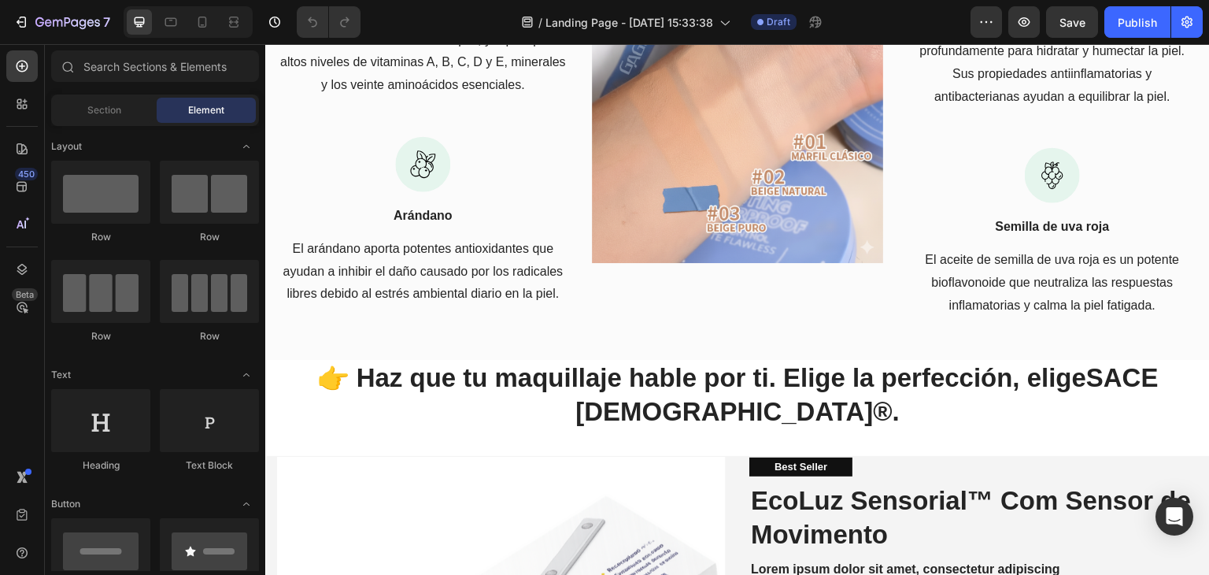 The height and width of the screenshot is (575, 1209). Describe the element at coordinates (778, 22) in the screenshot. I see `span: Draft` at that location.